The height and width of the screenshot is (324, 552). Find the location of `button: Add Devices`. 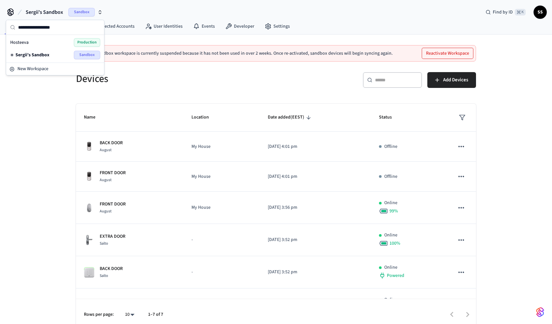

button: Add Devices is located at coordinates (452, 80).